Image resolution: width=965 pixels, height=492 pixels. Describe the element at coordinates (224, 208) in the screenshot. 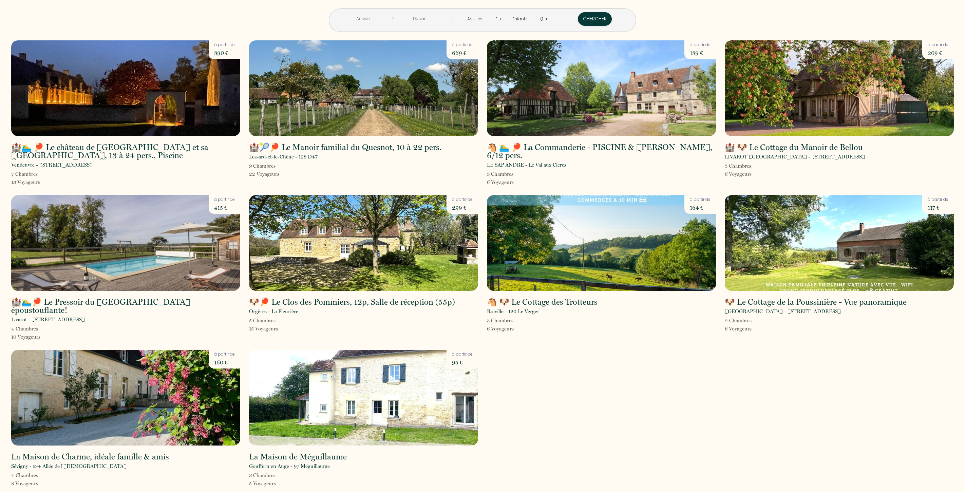

I see `p: 415 €` at that location.